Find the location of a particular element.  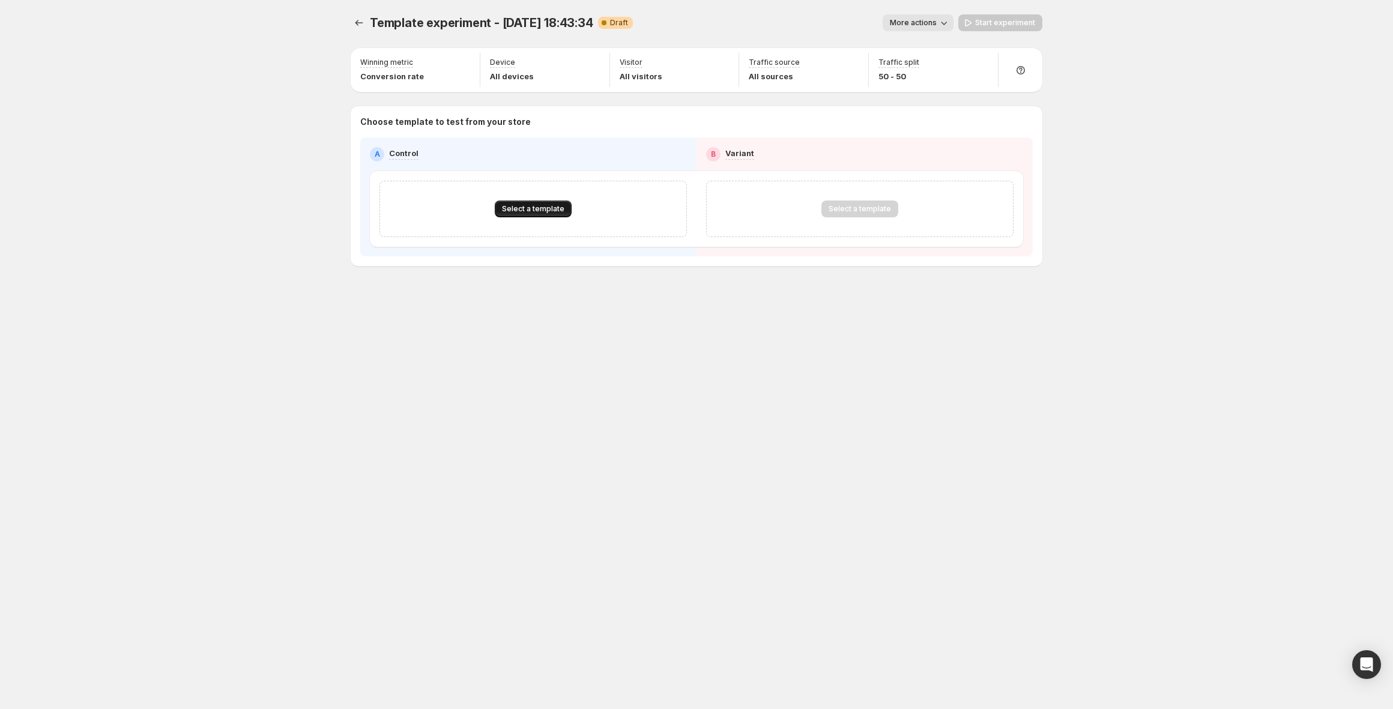

h2: A is located at coordinates (377, 154).